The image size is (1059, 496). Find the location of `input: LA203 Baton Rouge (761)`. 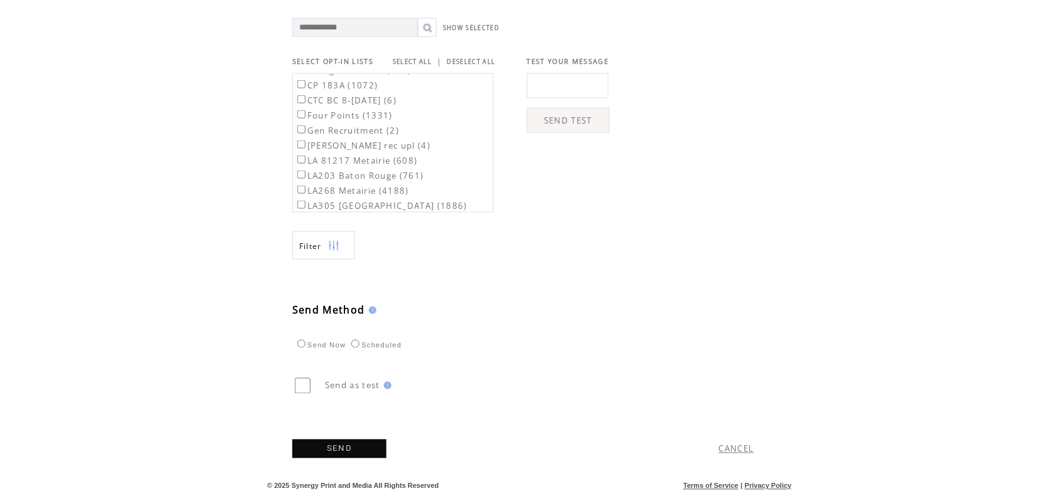

input: LA203 Baton Rouge (761) is located at coordinates (301, 174).